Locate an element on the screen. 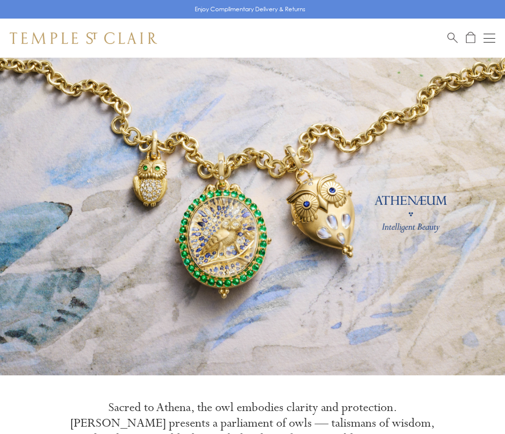  a: Search is located at coordinates (453, 38).